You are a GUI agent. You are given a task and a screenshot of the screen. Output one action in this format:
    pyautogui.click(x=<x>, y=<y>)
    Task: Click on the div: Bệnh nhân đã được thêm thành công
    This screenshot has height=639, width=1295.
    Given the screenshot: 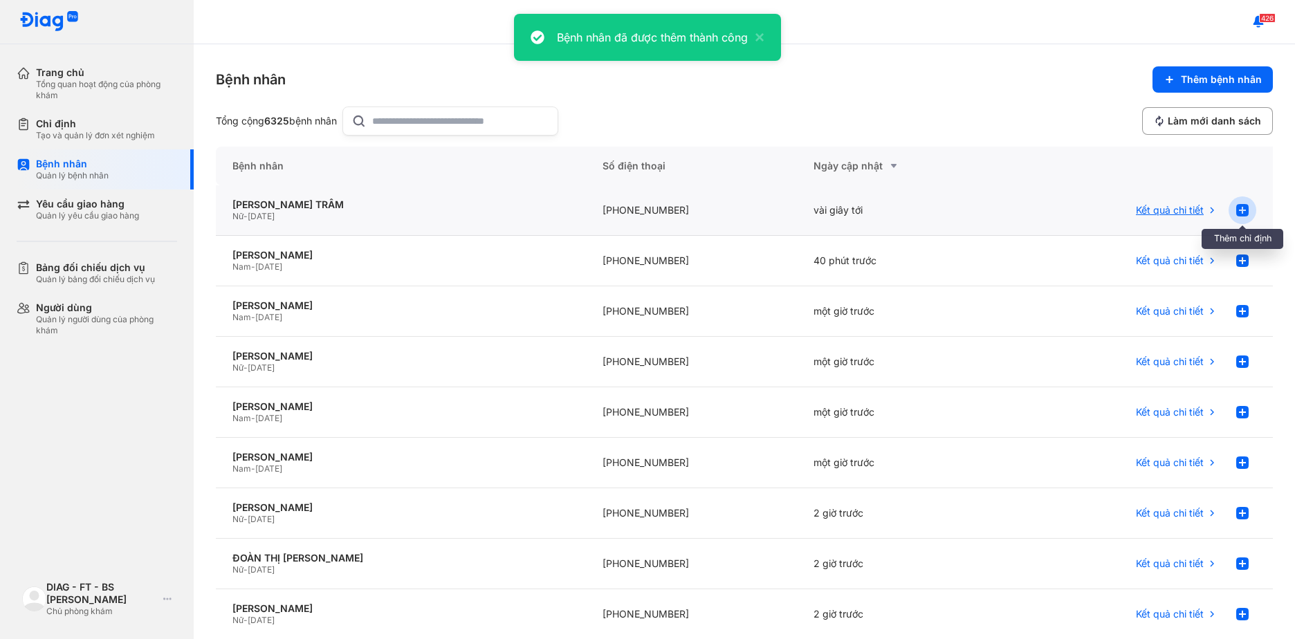 What is the action you would take?
    pyautogui.click(x=653, y=37)
    